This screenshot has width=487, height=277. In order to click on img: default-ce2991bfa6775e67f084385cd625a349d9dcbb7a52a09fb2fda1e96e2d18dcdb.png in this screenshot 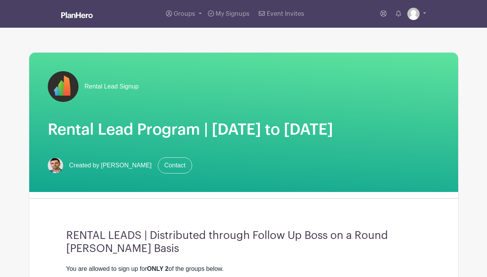, I will do `click(413, 14)`.